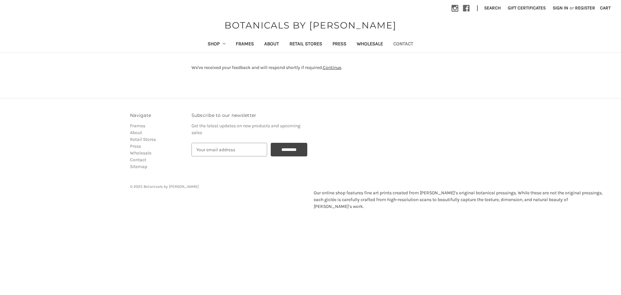 This screenshot has height=295, width=621. What do you see at coordinates (249, 115) in the screenshot?
I see `h3: Subscribe to our newsletter` at bounding box center [249, 115].